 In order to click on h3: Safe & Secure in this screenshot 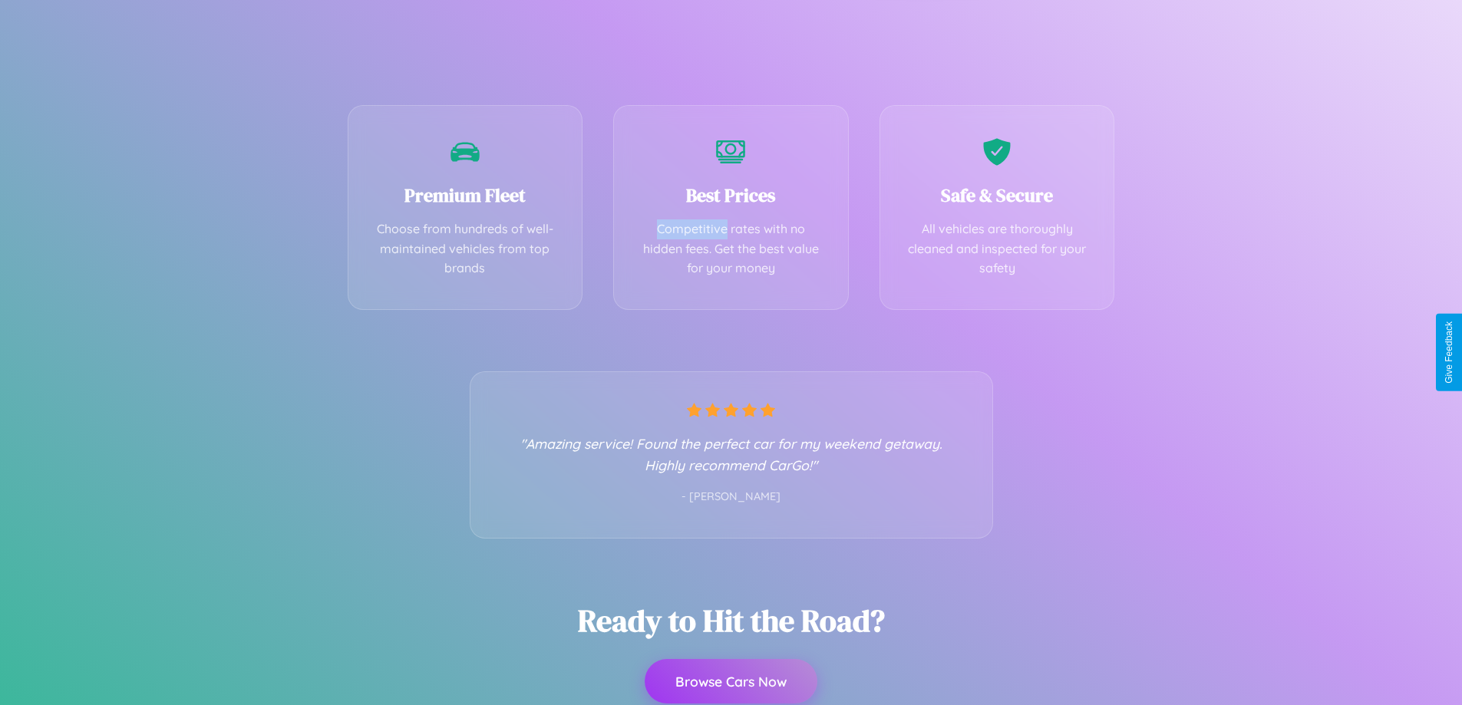, I will do `click(997, 195)`.